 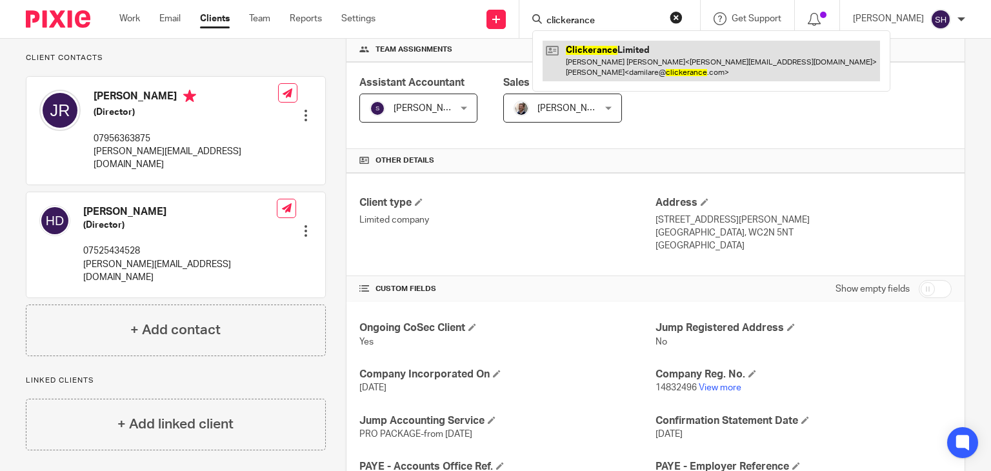 What do you see at coordinates (190, 96) in the screenshot?
I see `i: Primary` at bounding box center [190, 96].